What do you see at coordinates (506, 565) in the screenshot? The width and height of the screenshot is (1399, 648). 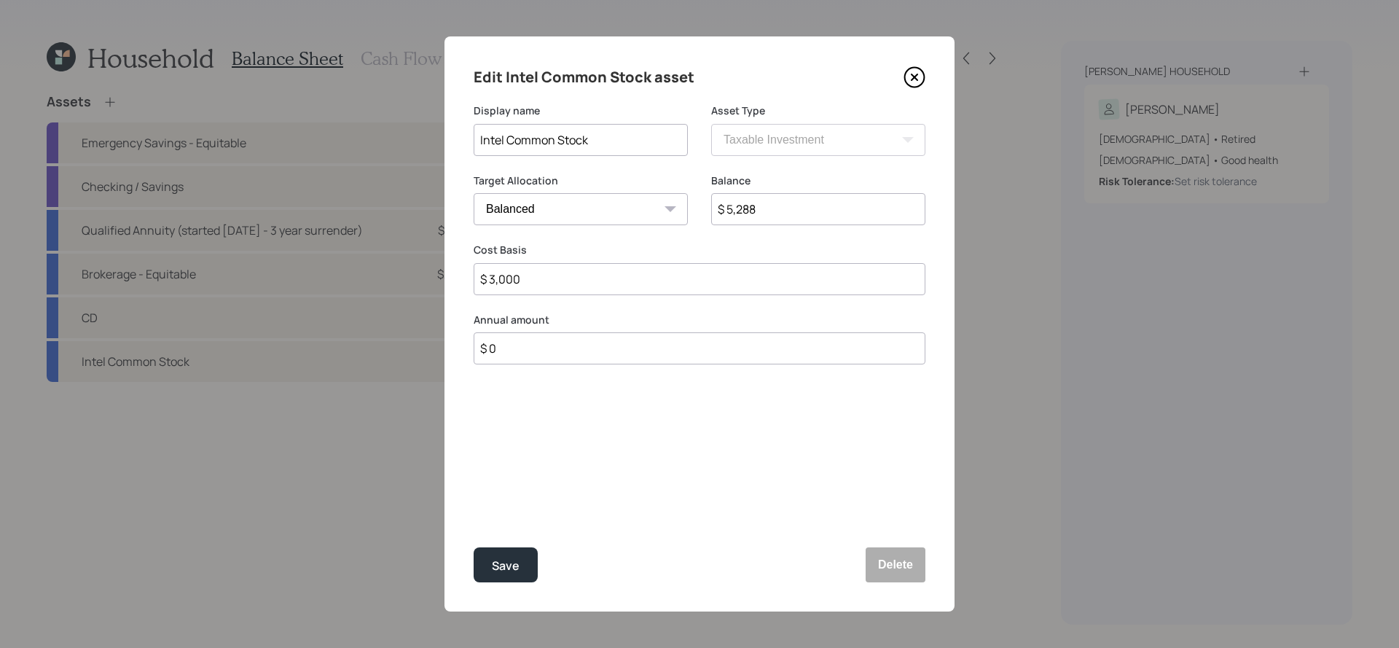 I see `div: Save` at bounding box center [506, 565].